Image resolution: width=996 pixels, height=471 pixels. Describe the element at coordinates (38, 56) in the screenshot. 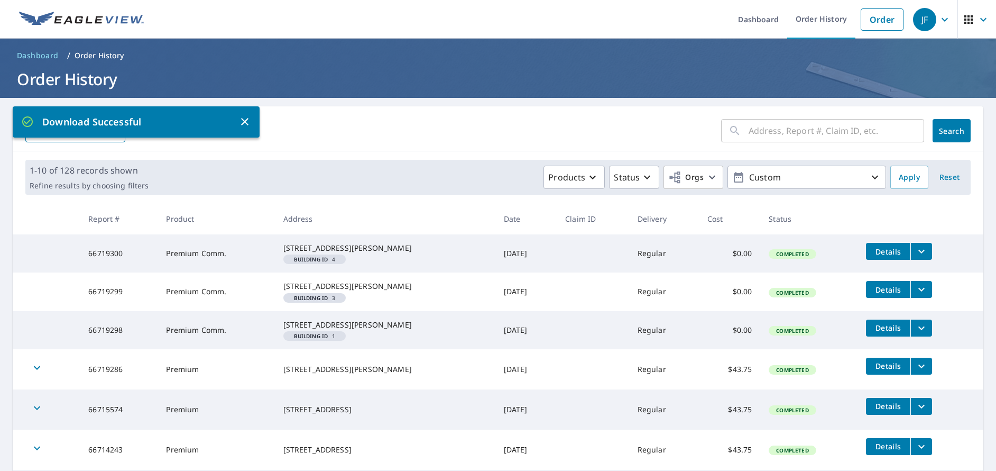

I see `a: Dashboard` at that location.